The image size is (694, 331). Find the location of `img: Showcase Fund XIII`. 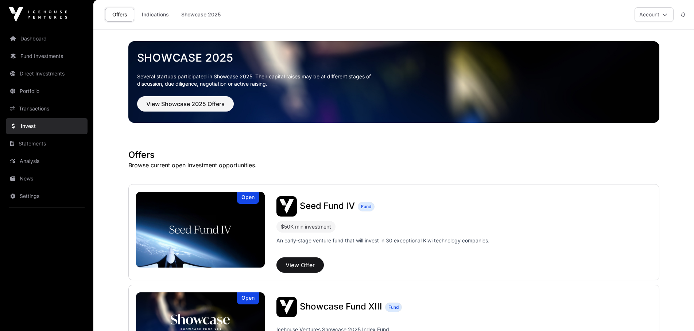

img: Showcase Fund XIII is located at coordinates (287, 307).